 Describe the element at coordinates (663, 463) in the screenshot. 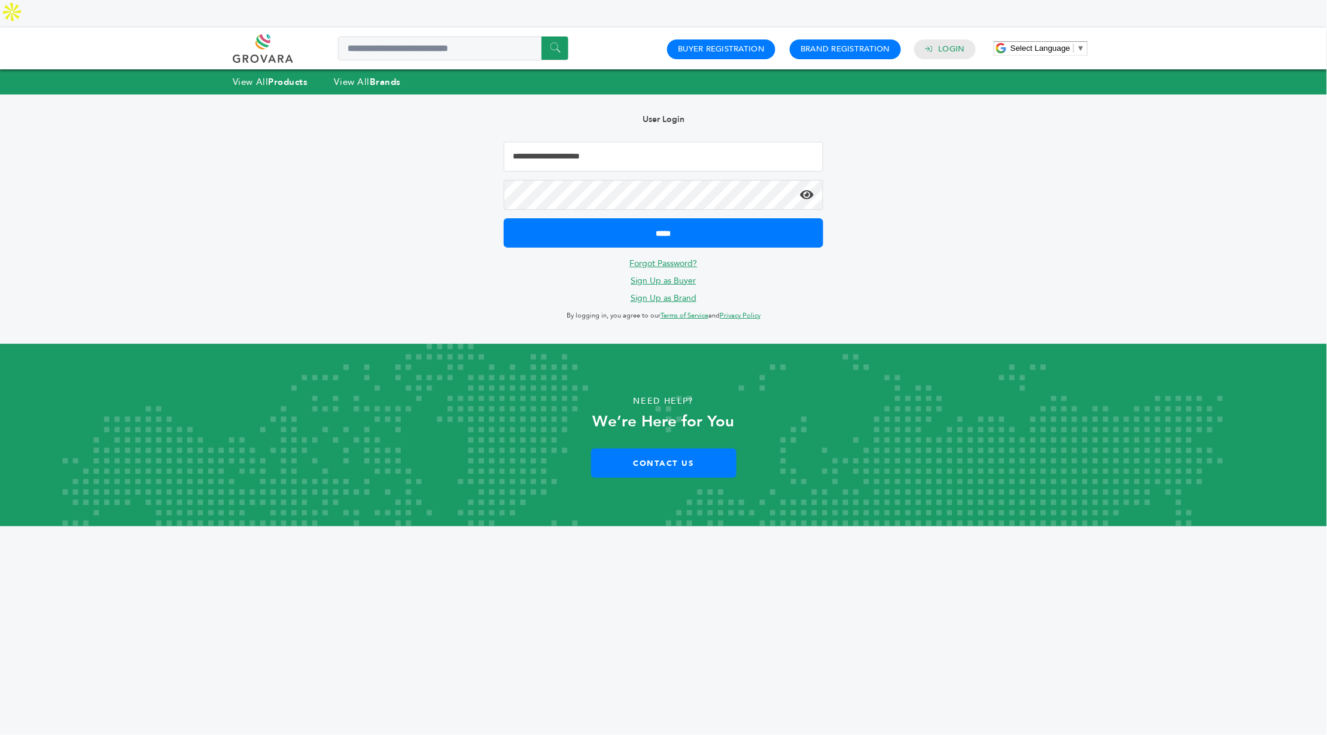

I see `a: Contact Us` at that location.